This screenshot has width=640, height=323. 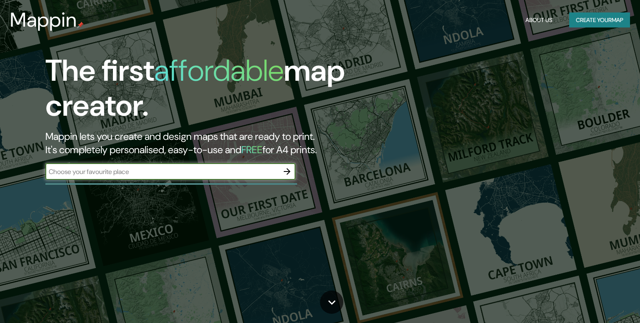 What do you see at coordinates (599, 20) in the screenshot?
I see `button: Create yourmap` at bounding box center [599, 20].